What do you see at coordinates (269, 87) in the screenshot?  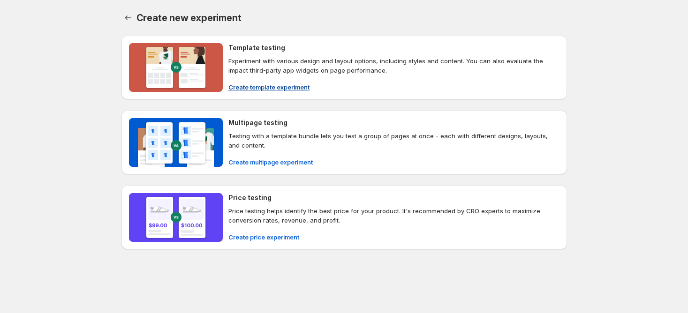 I see `span: Create template experiment` at bounding box center [269, 87].